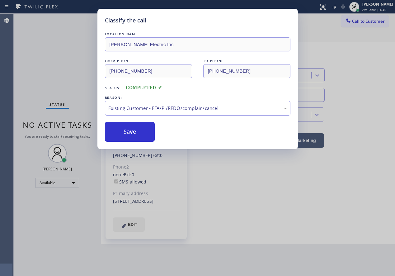  Describe the element at coordinates (130, 132) in the screenshot. I see `button: Save` at that location.